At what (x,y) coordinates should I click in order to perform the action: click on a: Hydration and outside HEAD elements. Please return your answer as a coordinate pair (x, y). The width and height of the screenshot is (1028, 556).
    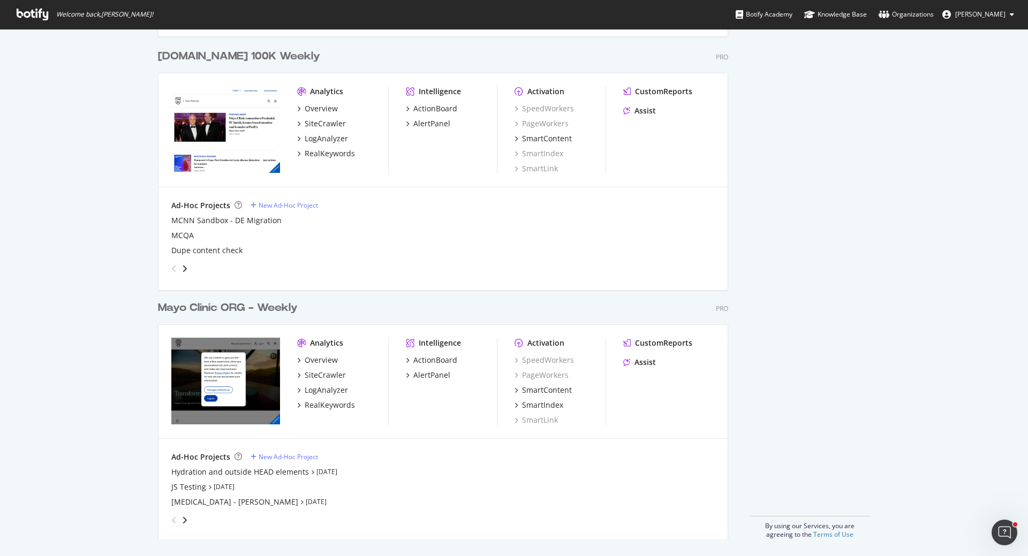
    Looking at the image, I should click on (240, 472).